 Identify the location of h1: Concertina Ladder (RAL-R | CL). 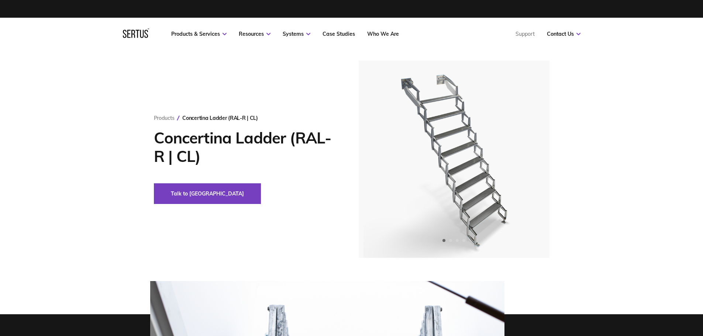
(245, 147).